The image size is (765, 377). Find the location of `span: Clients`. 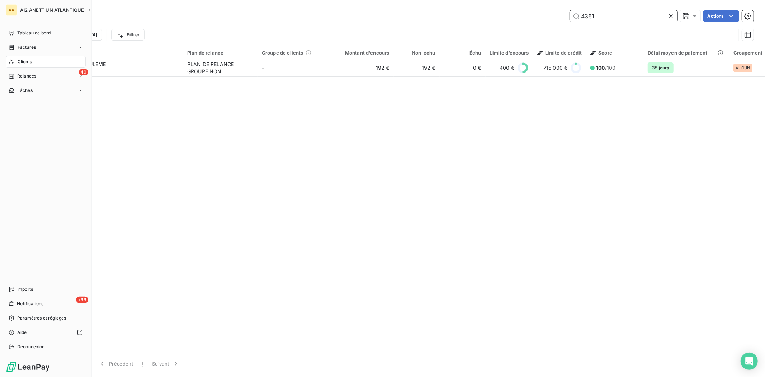

span: Clients is located at coordinates (25, 62).